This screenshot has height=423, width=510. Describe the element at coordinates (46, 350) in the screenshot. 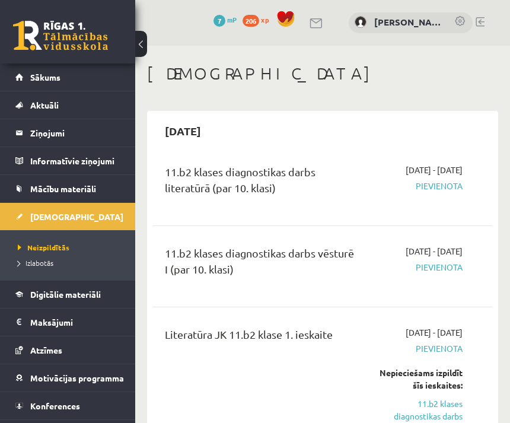

I see `span: Atzīmes` at that location.